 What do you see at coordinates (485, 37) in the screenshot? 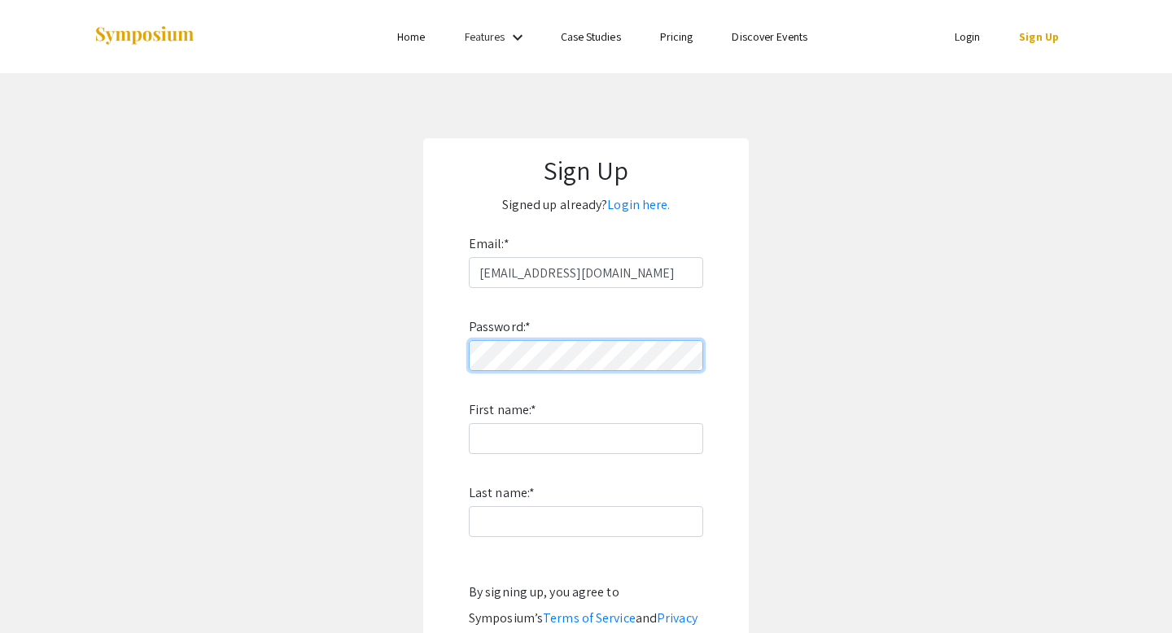
I see `a: Features` at bounding box center [485, 37].